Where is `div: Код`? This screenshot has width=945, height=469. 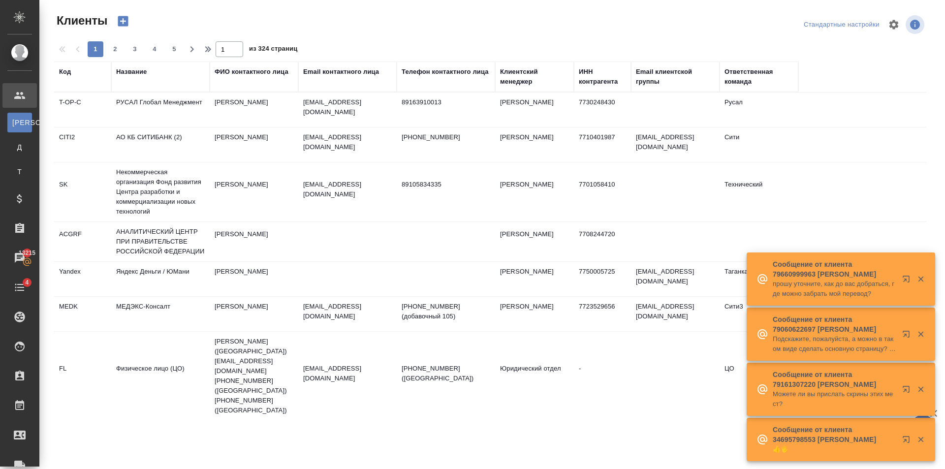 div: Код is located at coordinates (65, 72).